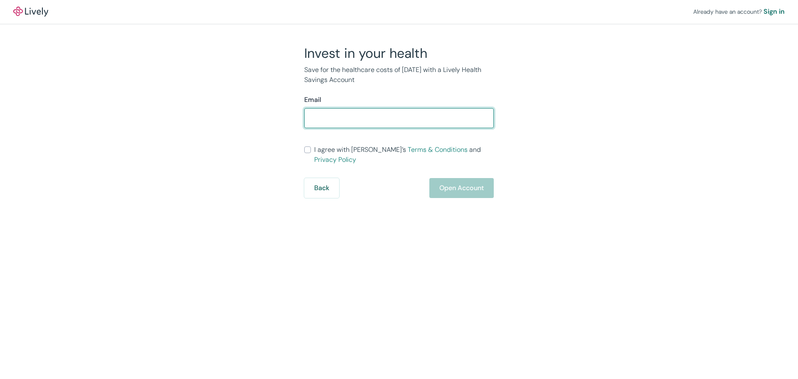 The width and height of the screenshot is (798, 379). I want to click on a: LivelyLively, so click(31, 12).